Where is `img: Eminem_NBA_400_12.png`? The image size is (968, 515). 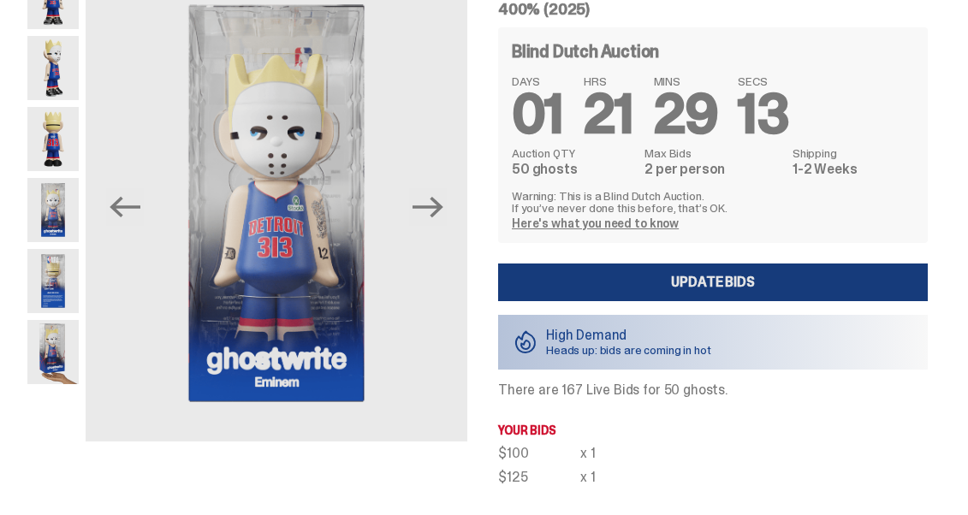
img: Eminem_NBA_400_12.png is located at coordinates (53, 210).